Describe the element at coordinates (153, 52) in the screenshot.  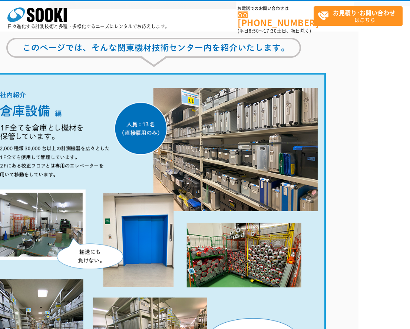
I see `img: このページでは、そんな関東機材・技術センター内を紹介いたします。` at that location.